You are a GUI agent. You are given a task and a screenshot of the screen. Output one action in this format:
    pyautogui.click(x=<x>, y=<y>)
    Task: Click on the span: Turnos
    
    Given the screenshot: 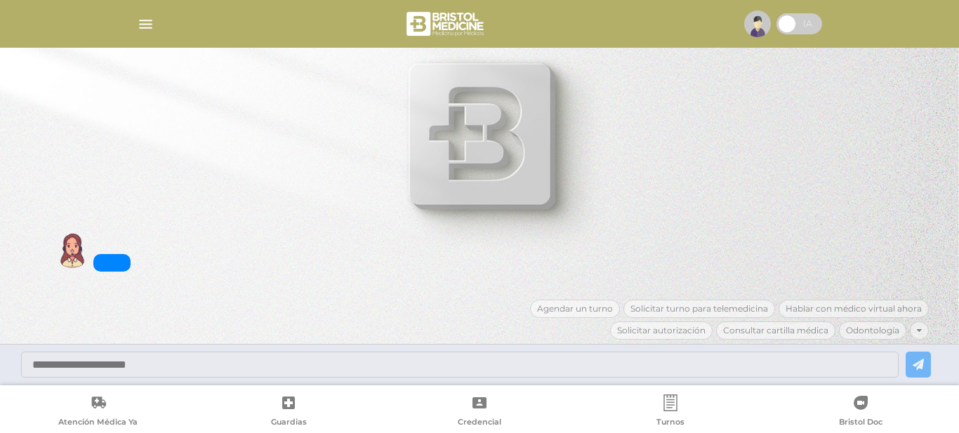 What is the action you would take?
    pyautogui.click(x=670, y=423)
    